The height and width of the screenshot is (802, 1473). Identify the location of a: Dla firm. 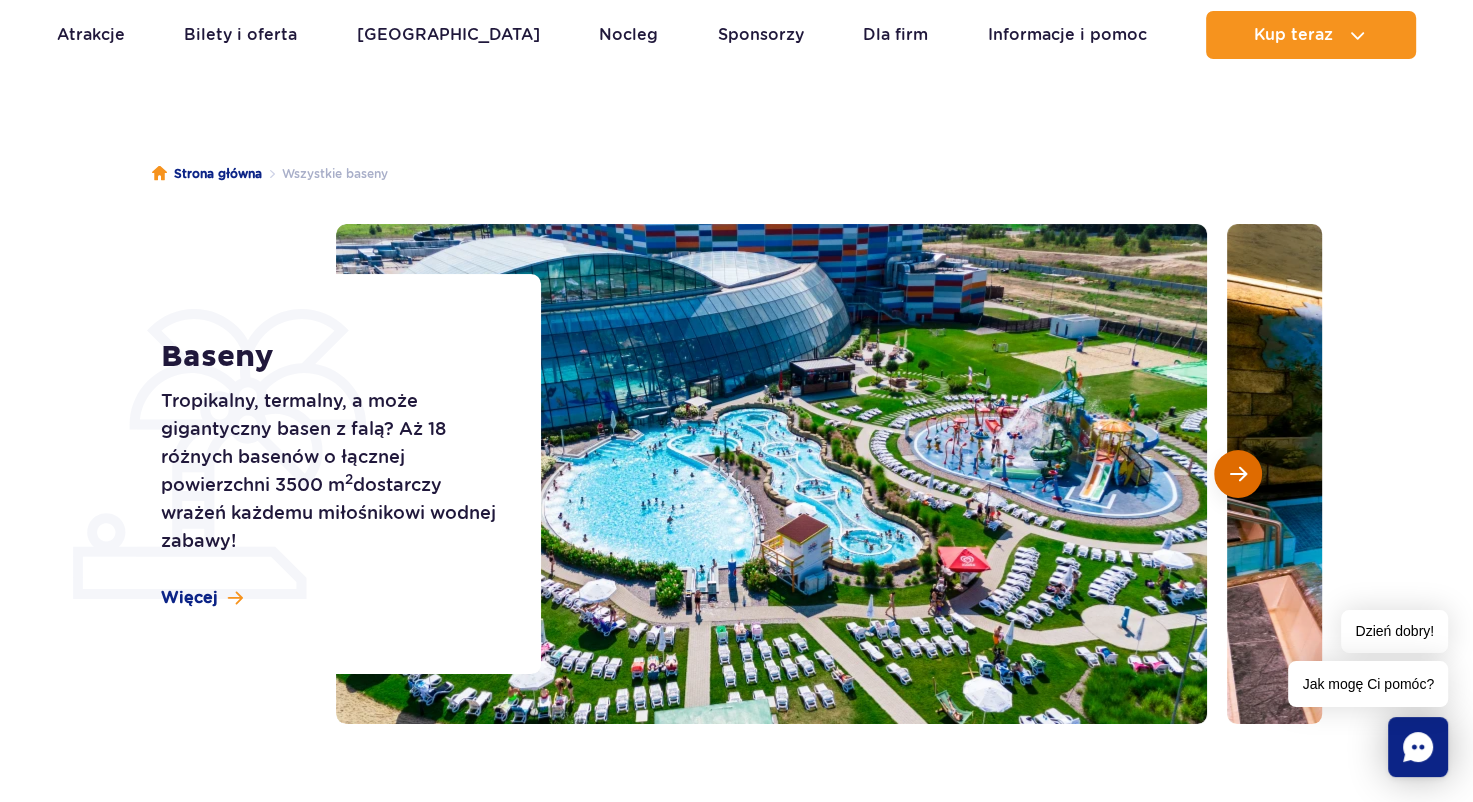
(895, 35).